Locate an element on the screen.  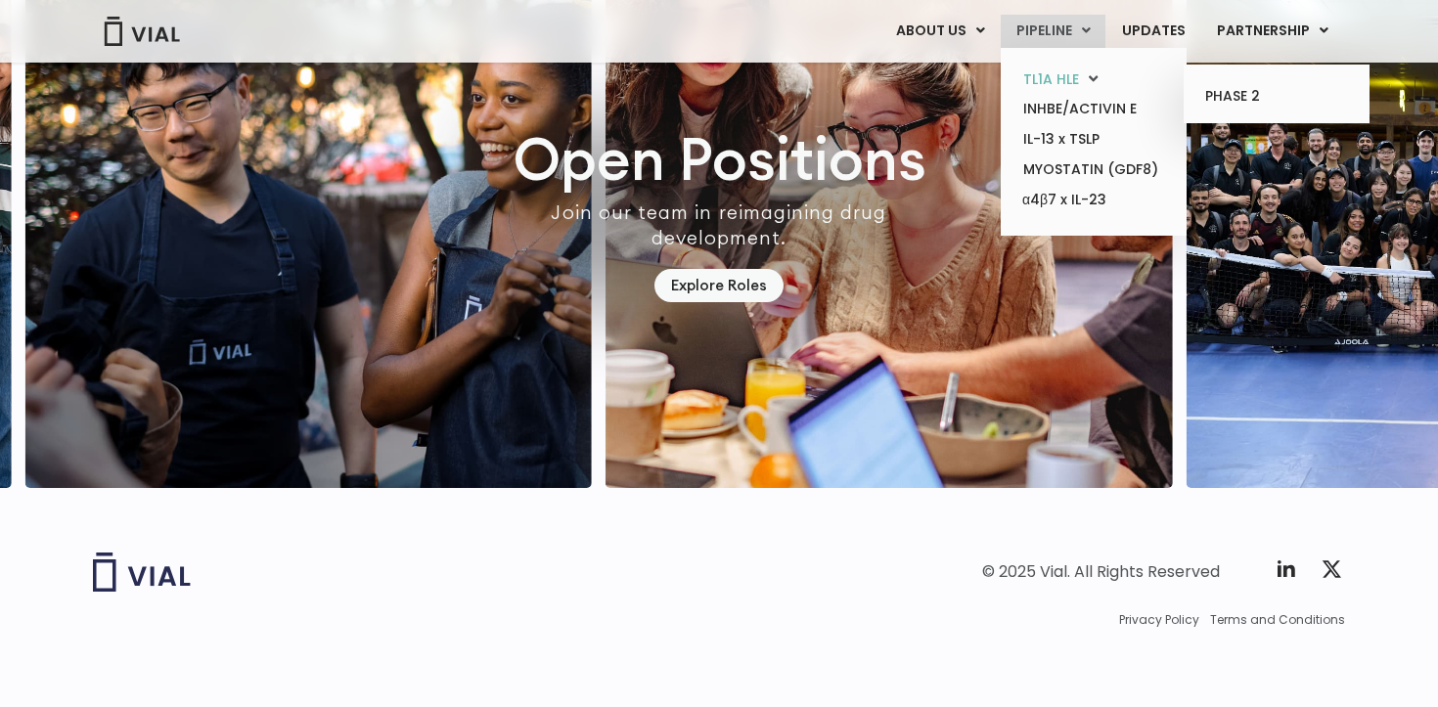
a: PARTNERSHIPMenu Toggle is located at coordinates (1272, 31).